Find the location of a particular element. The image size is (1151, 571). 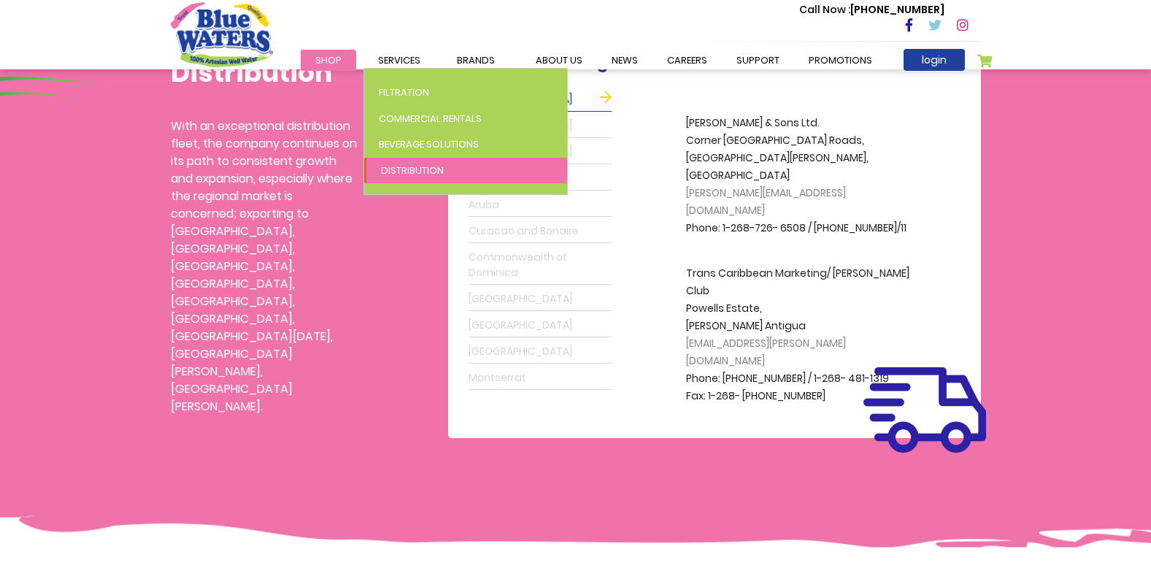

a: Commonwealth of Dominica is located at coordinates (540, 265).